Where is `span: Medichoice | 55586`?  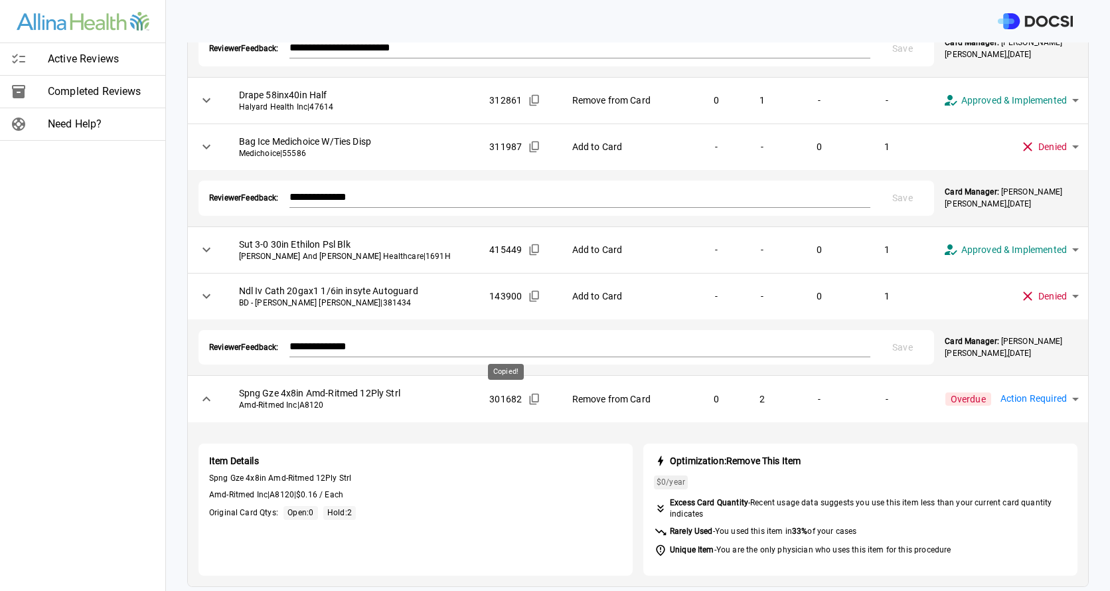 span: Medichoice | 55586 is located at coordinates (354, 153).